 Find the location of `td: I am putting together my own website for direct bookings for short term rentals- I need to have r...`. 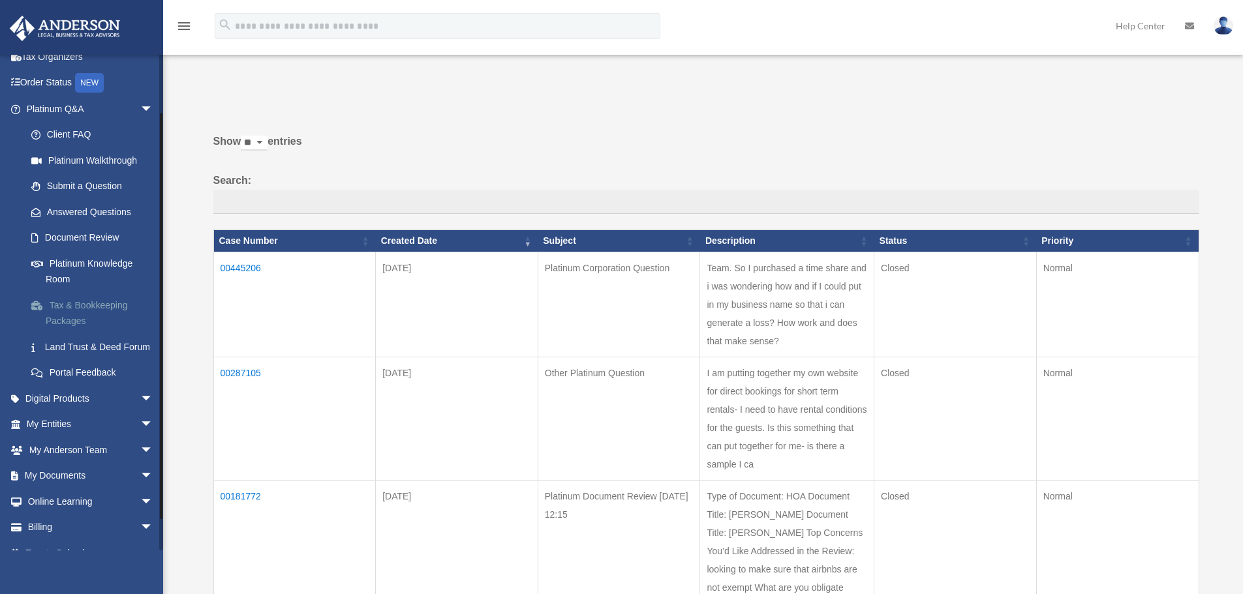

td: I am putting together my own website for direct bookings for short term rentals- I need to have r... is located at coordinates (787, 418).